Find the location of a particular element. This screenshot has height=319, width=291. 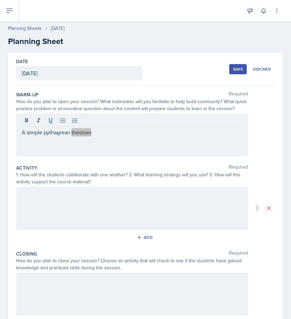

label: Warm-Up is located at coordinates (27, 95).